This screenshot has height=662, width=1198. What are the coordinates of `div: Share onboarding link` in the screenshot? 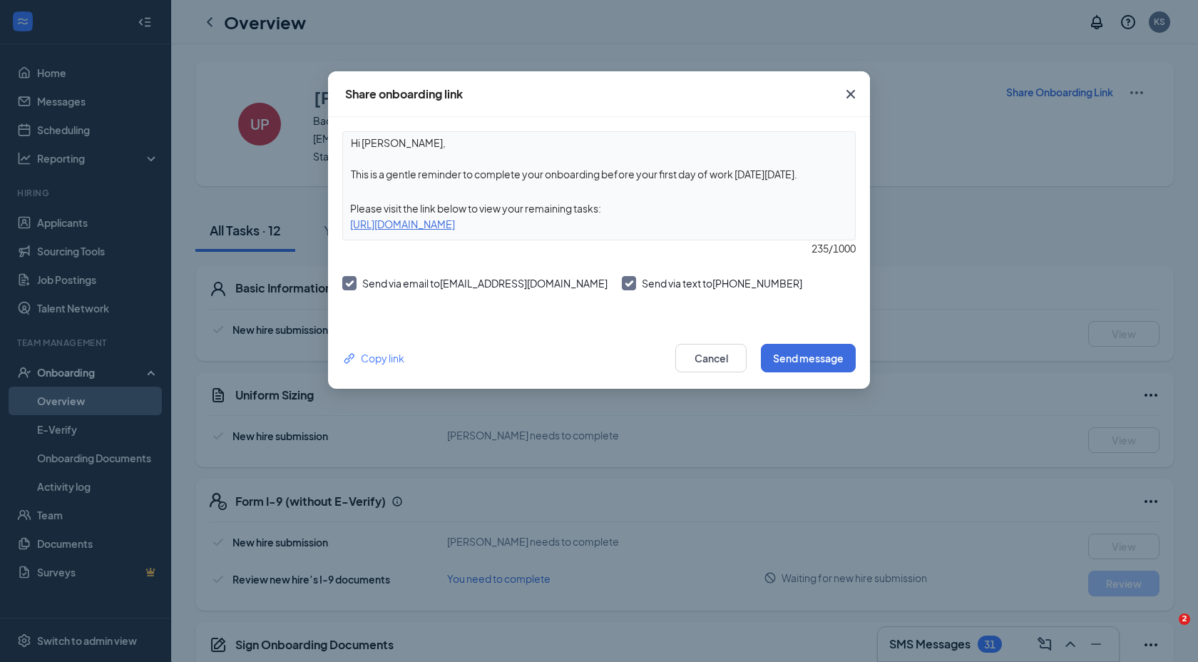 It's located at (404, 94).